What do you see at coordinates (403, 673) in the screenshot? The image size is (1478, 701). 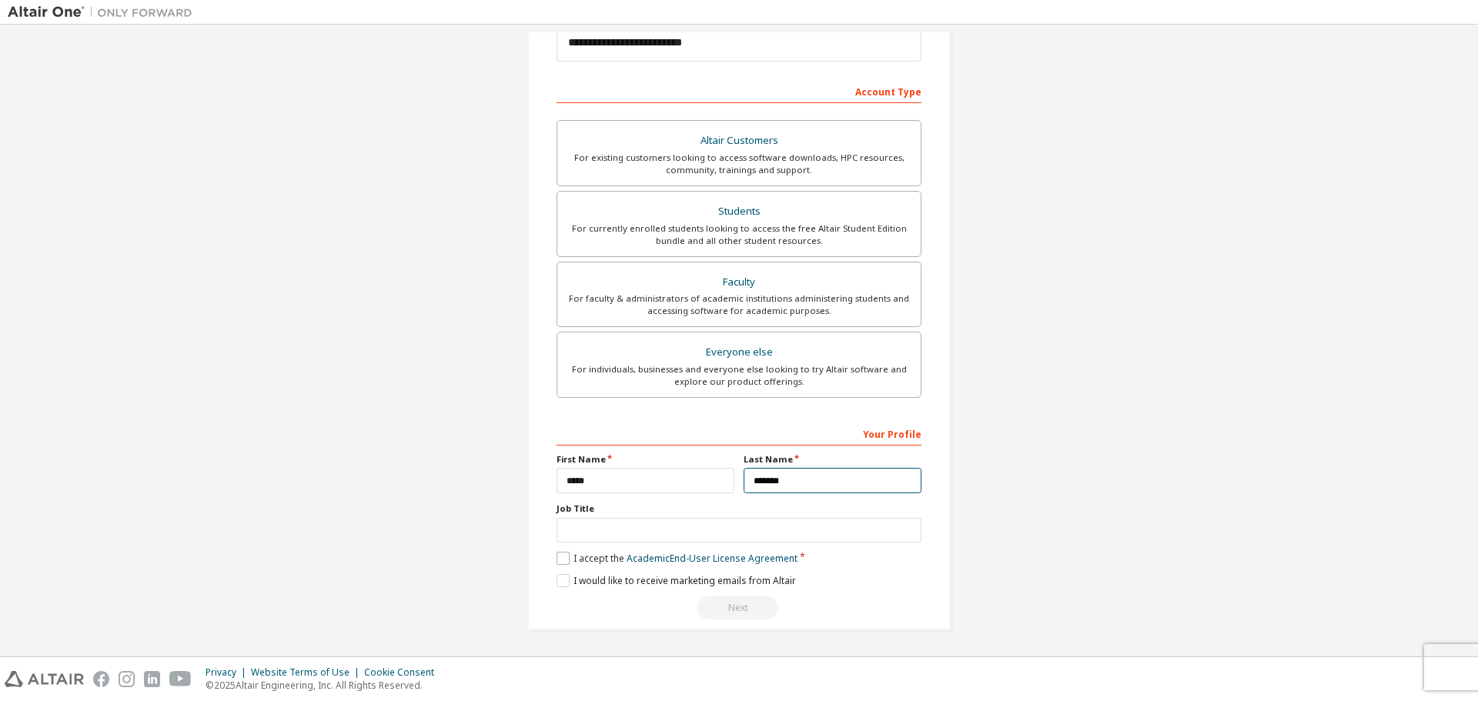 I see `div: Cookie Consent` at bounding box center [403, 673].